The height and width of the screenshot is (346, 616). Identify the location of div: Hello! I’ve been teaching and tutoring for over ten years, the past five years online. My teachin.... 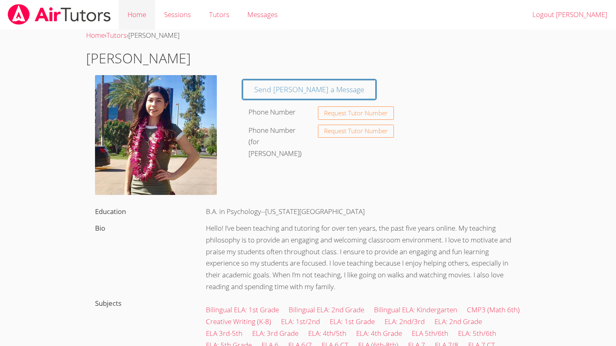
(363, 258).